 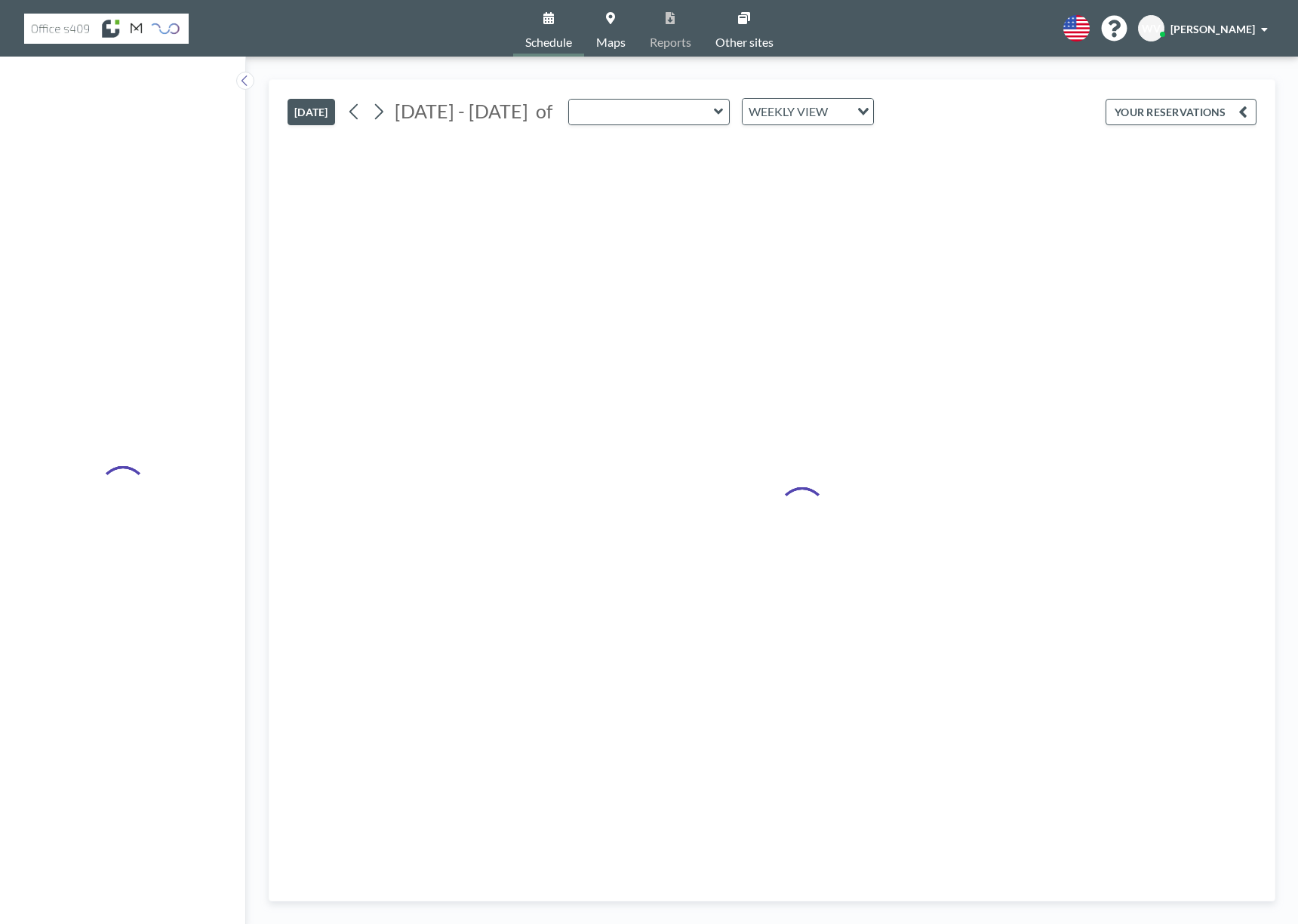 I want to click on span: WV, so click(x=1151, y=28).